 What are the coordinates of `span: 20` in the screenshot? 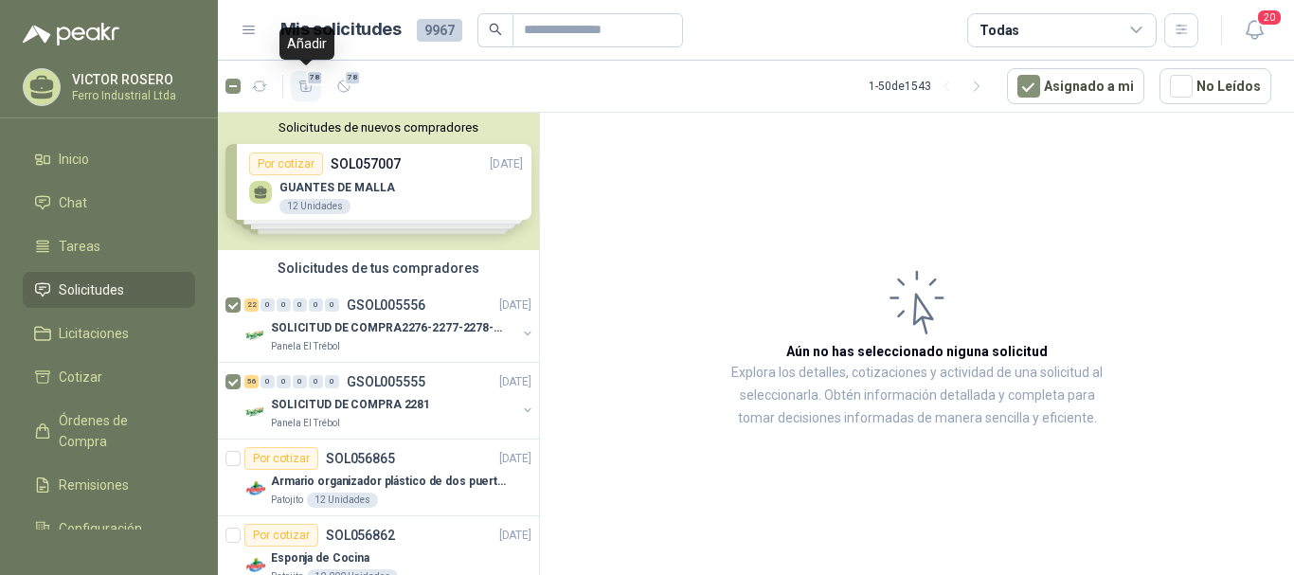 It's located at (1269, 17).